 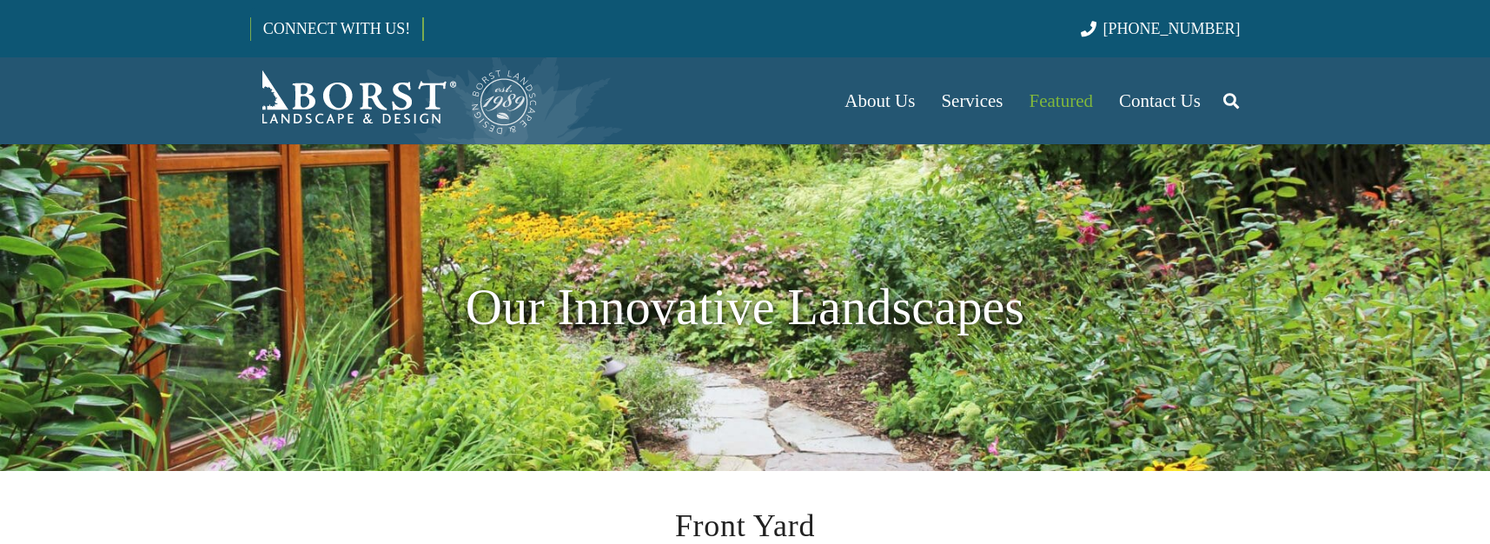 What do you see at coordinates (1160, 101) in the screenshot?
I see `a: Contact Us` at bounding box center [1160, 101].